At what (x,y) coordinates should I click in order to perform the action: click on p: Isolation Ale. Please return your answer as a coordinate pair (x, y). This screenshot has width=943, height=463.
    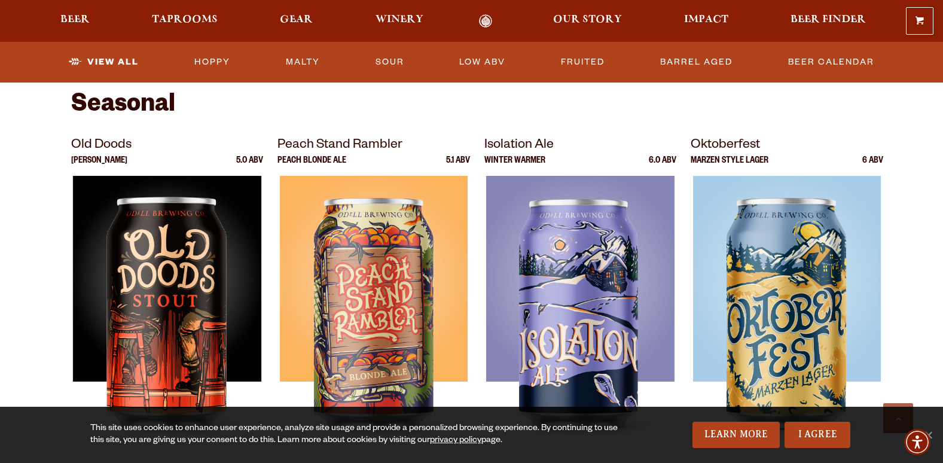
    Looking at the image, I should click on (580, 146).